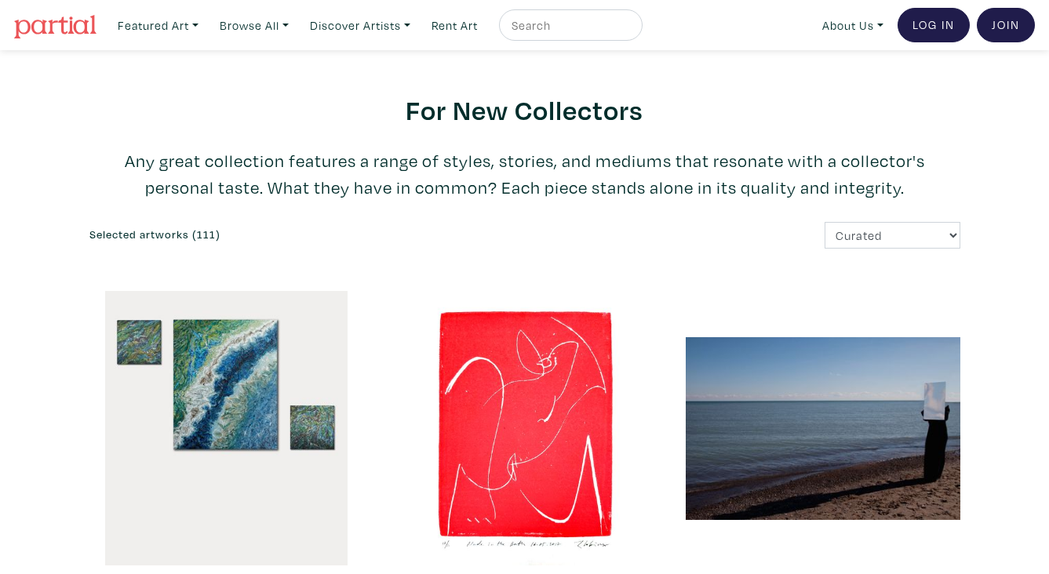 The image size is (1049, 574). Describe the element at coordinates (853, 25) in the screenshot. I see `a: About Us` at that location.